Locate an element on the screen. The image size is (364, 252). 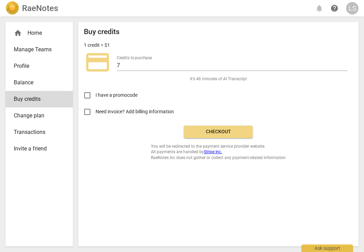
span: Transactions is located at coordinates (36, 132).